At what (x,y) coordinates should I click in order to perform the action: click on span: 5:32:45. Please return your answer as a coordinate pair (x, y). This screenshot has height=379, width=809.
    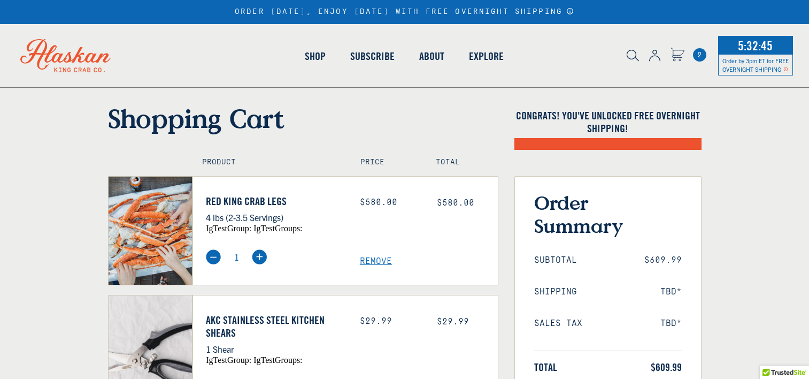
    Looking at the image, I should click on (755, 45).